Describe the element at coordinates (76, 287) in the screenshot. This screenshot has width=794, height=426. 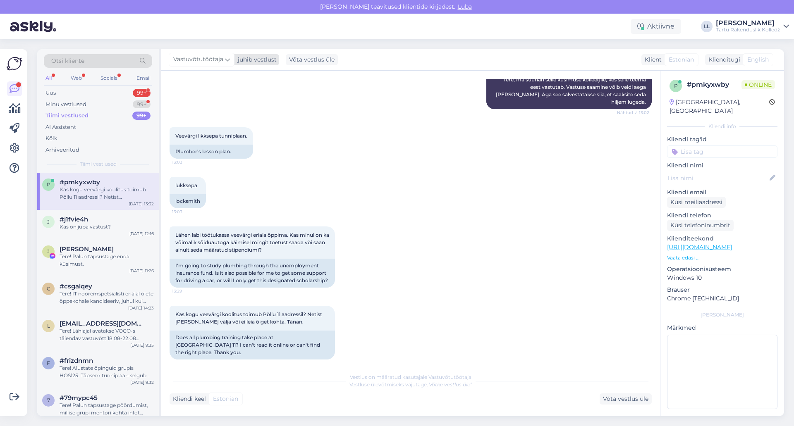
I see `span: #csgalqey` at that location.